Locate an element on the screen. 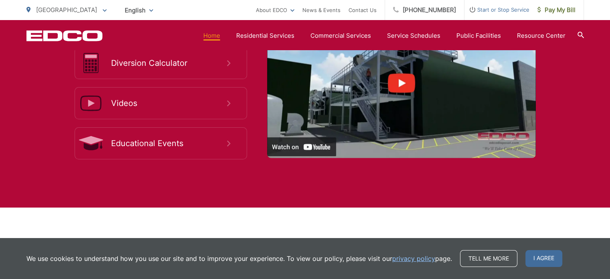 Image resolution: width=610 pixels, height=279 pixels. span: English is located at coordinates (139, 10).